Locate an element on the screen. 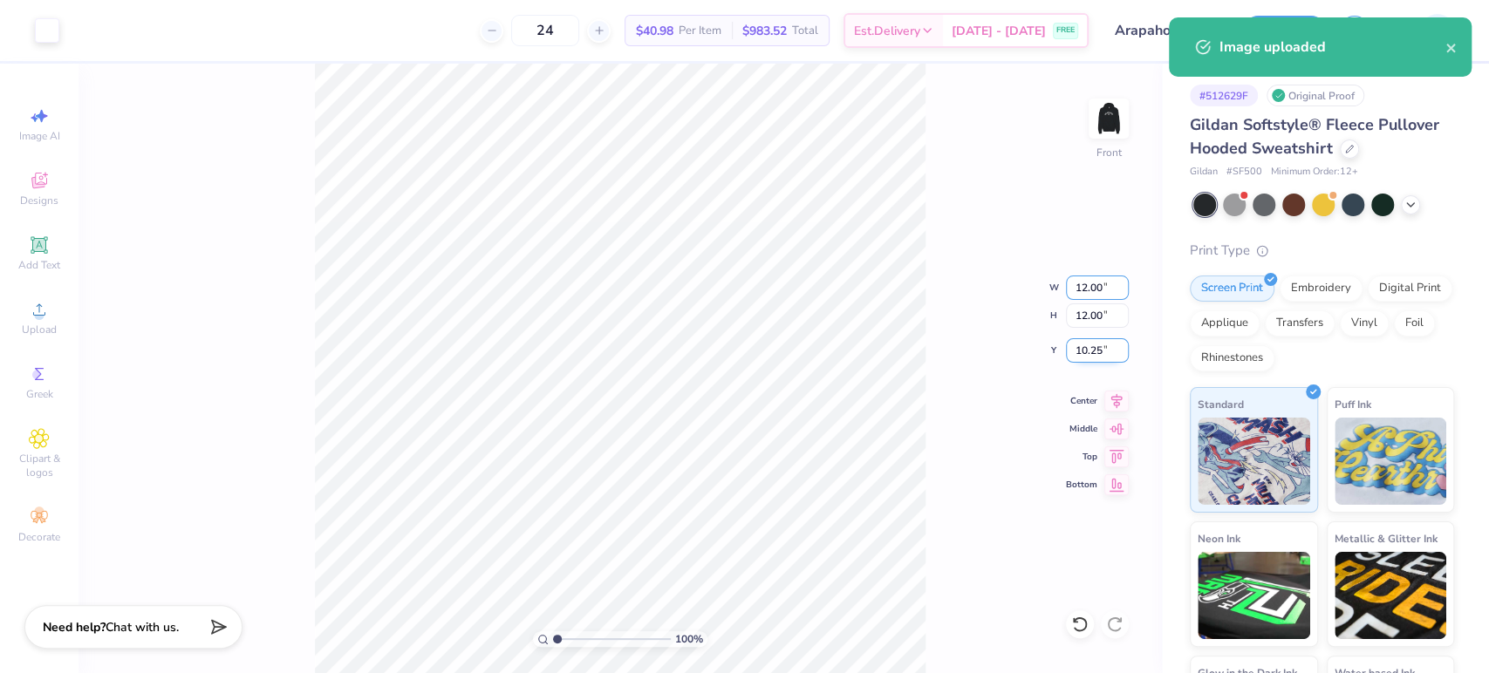  span: $983.52 is located at coordinates (764, 31).